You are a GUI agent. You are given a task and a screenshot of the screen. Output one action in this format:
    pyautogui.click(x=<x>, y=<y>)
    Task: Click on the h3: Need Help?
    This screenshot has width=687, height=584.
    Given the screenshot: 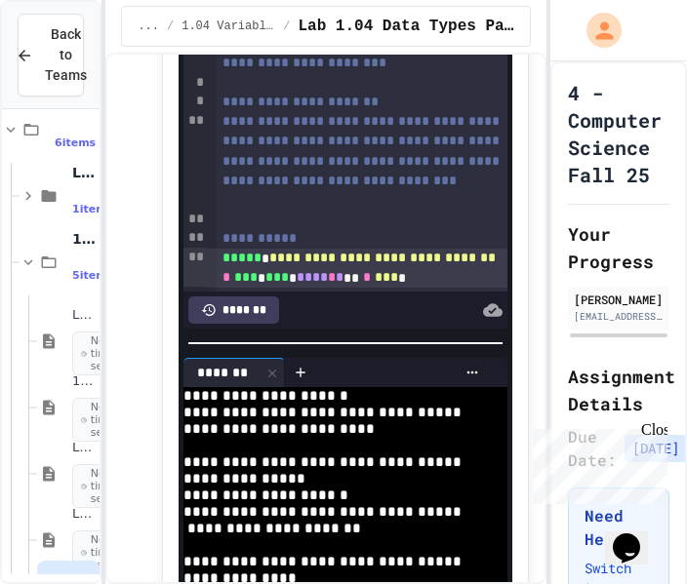 What is the action you would take?
    pyautogui.click(x=618, y=528)
    